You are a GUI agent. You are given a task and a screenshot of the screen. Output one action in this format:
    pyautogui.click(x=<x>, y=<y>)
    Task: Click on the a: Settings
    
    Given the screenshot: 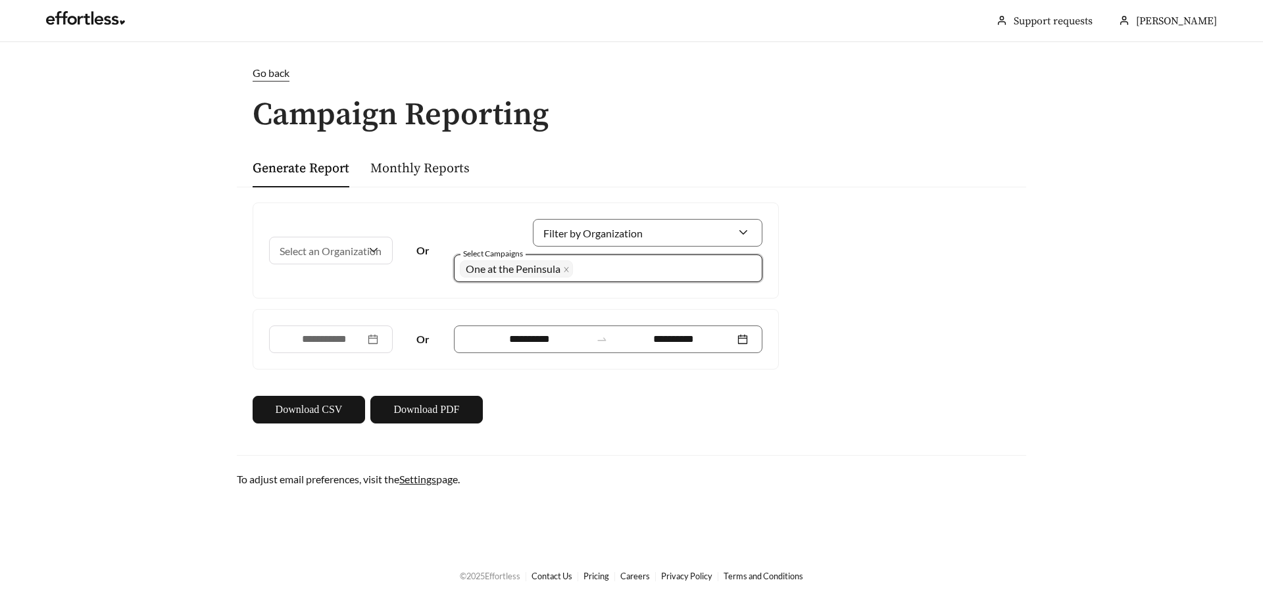 What is the action you would take?
    pyautogui.click(x=418, y=479)
    